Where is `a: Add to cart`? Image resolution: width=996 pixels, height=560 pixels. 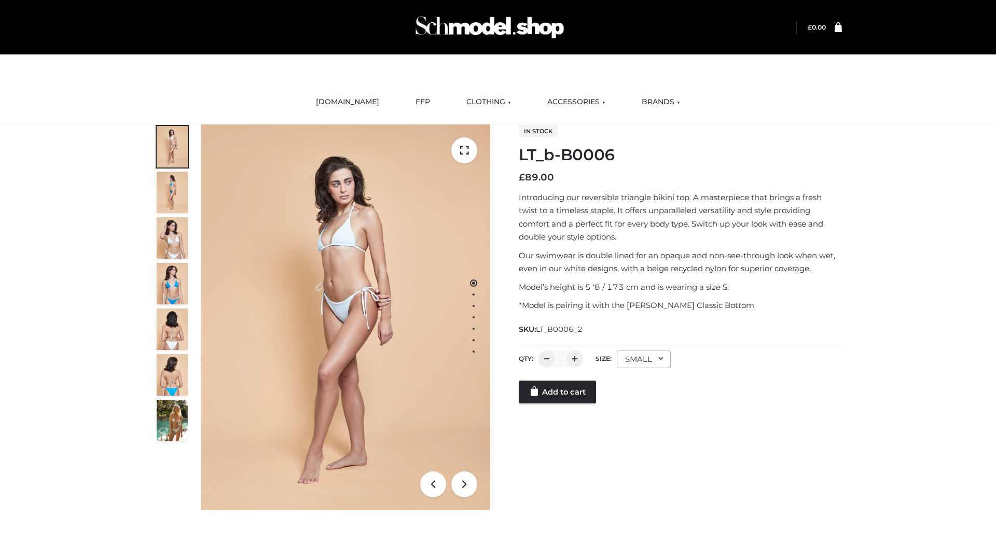 a: Add to cart is located at coordinates (557, 392).